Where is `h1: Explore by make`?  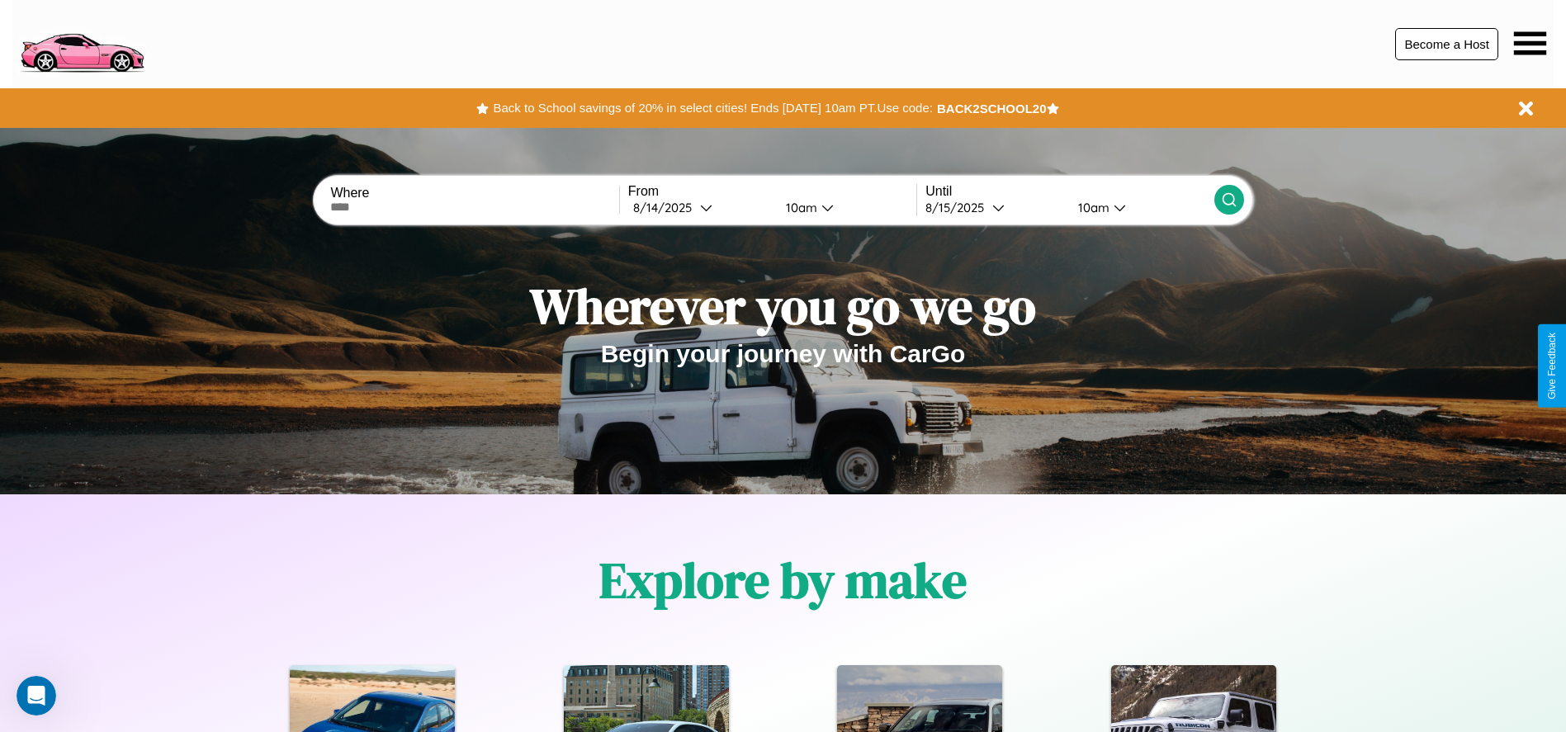
h1: Explore by make is located at coordinates (783, 580).